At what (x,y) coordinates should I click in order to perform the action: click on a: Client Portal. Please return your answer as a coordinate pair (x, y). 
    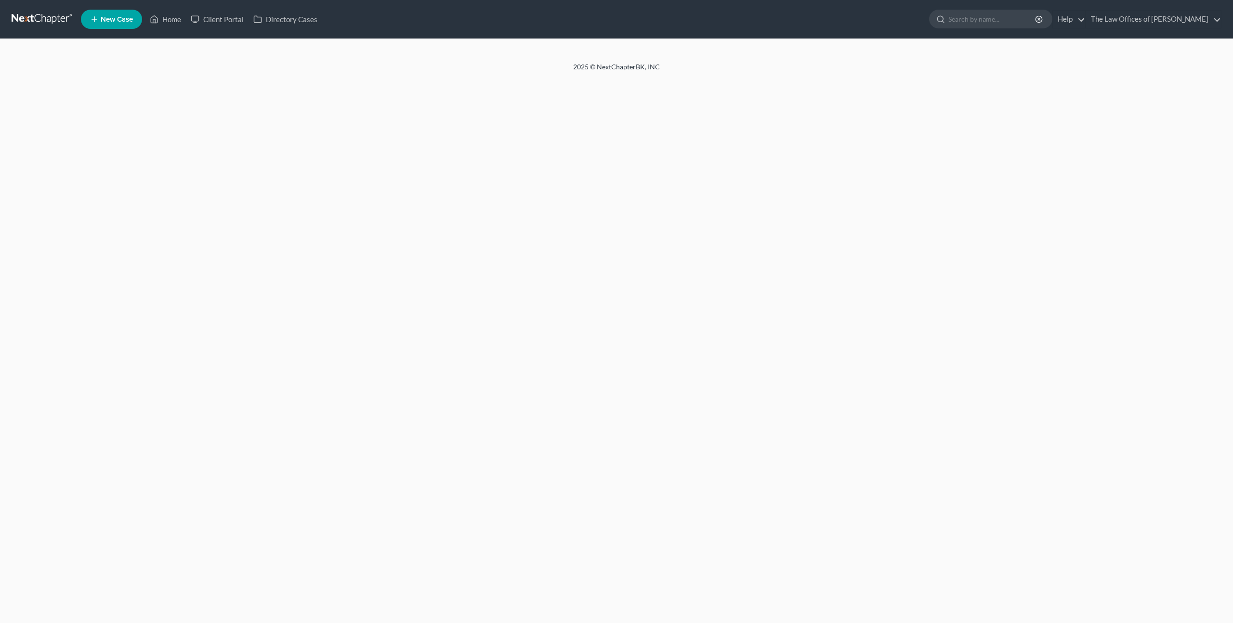
    Looking at the image, I should click on (217, 19).